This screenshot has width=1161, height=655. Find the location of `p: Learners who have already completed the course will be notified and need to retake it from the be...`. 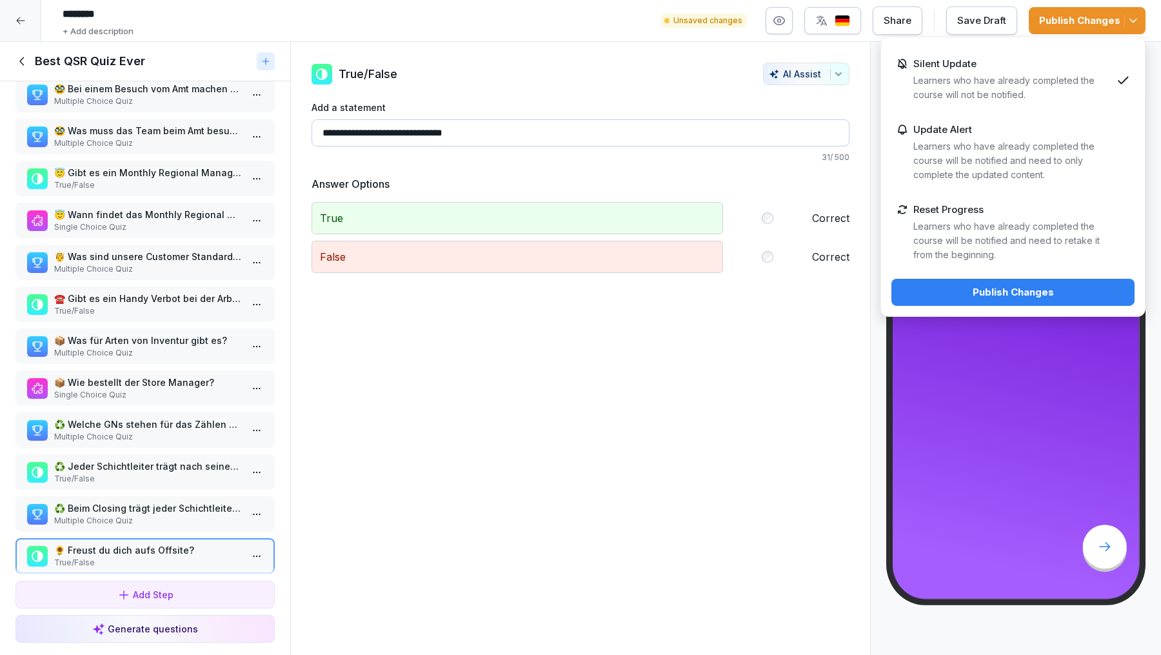

p: Learners who have already completed the course will be notified and need to retake it from the be... is located at coordinates (1012, 241).